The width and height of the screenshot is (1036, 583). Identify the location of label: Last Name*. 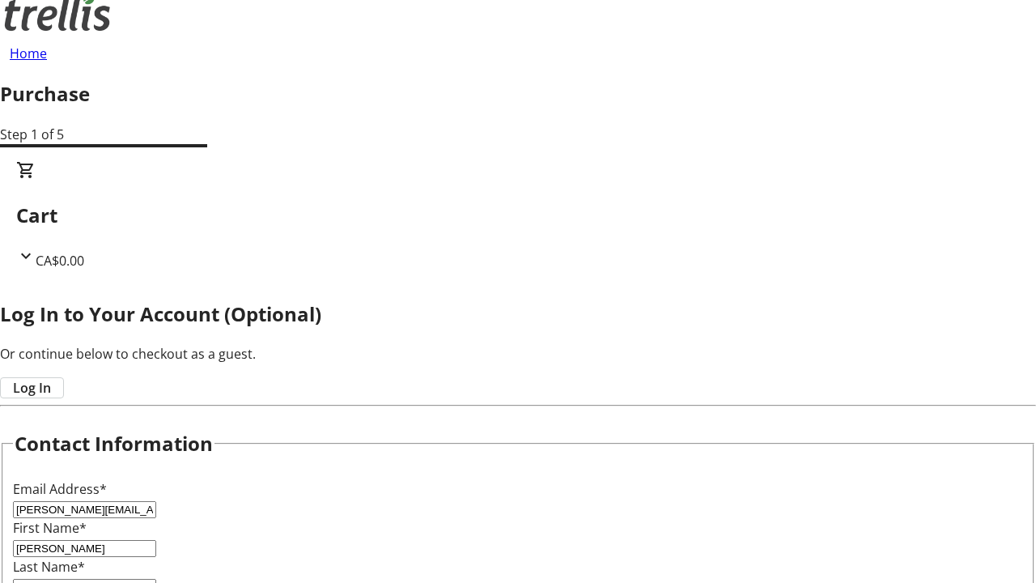
(49, 566).